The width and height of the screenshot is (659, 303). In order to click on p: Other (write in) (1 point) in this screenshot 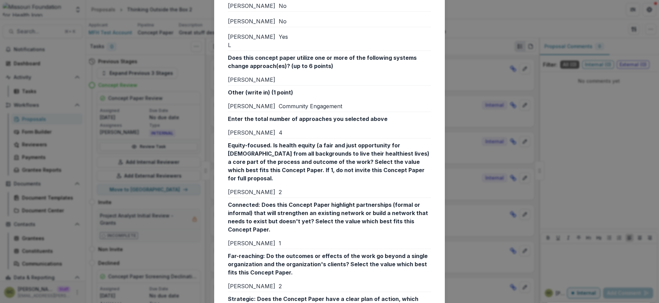, I will do `click(330, 92)`.